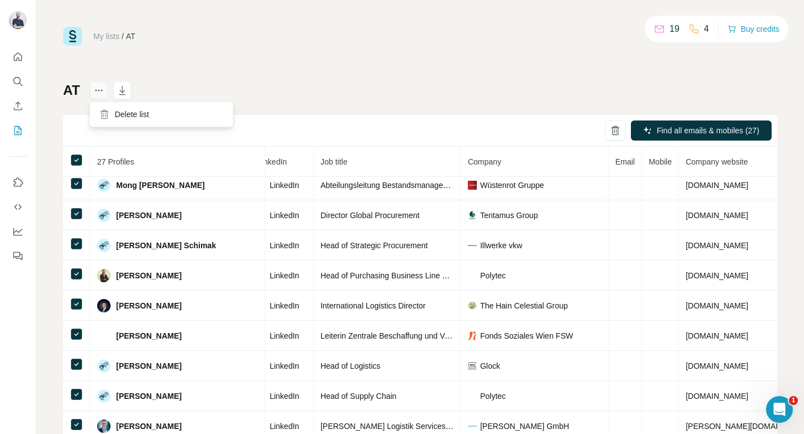  What do you see at coordinates (18, 131) in the screenshot?
I see `button: My lists` at bounding box center [18, 131].